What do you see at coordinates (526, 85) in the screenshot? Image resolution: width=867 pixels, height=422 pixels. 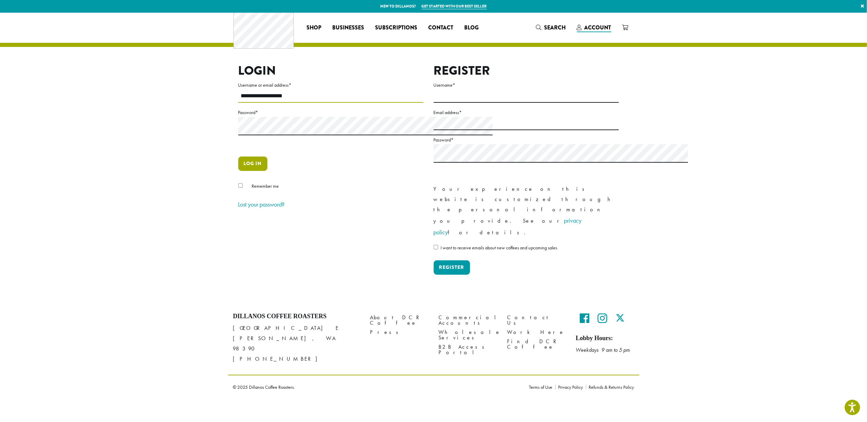 I see `label: Username` at bounding box center [526, 85].